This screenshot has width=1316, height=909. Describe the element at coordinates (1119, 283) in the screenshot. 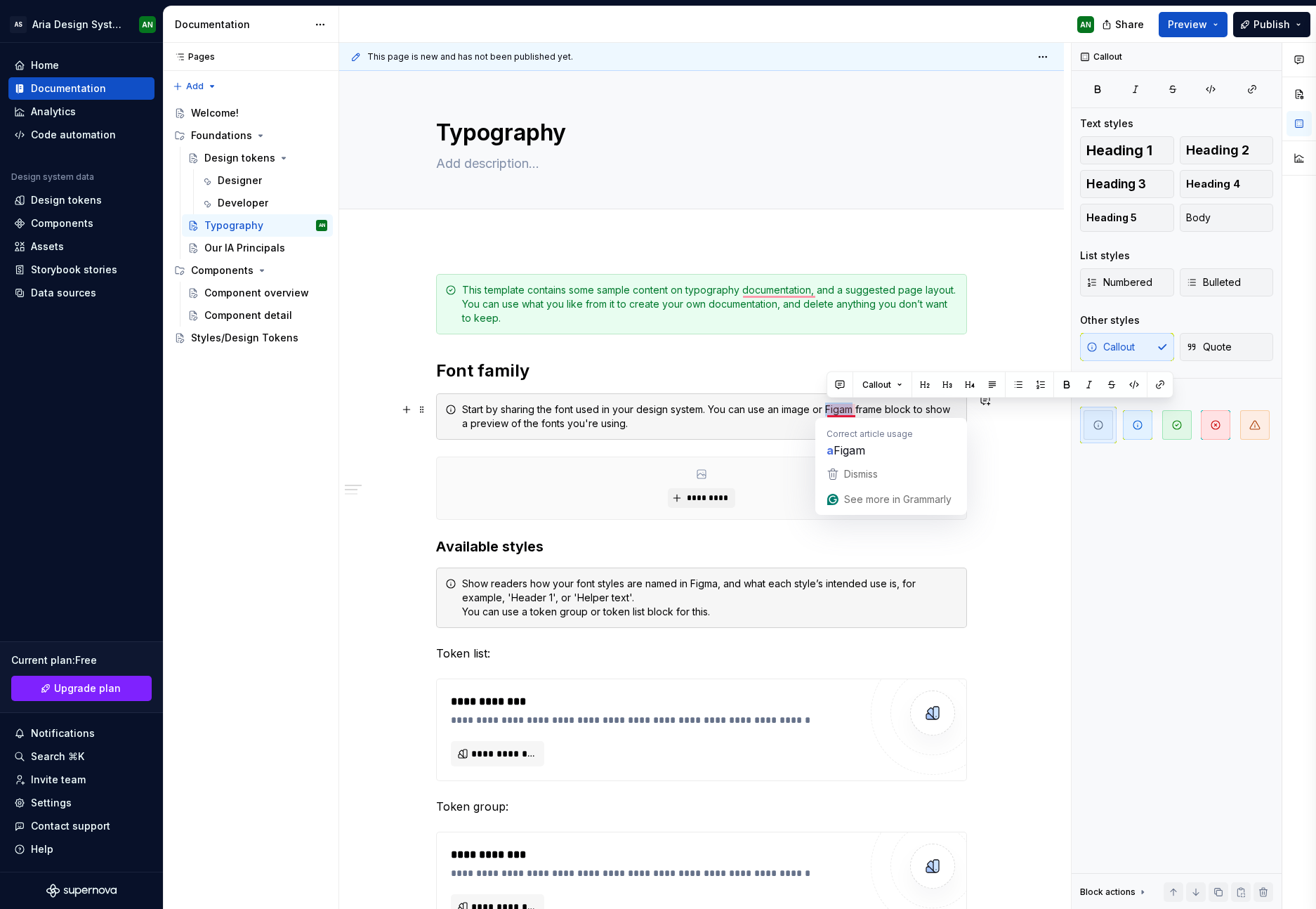

I see `span: Numbered` at that location.